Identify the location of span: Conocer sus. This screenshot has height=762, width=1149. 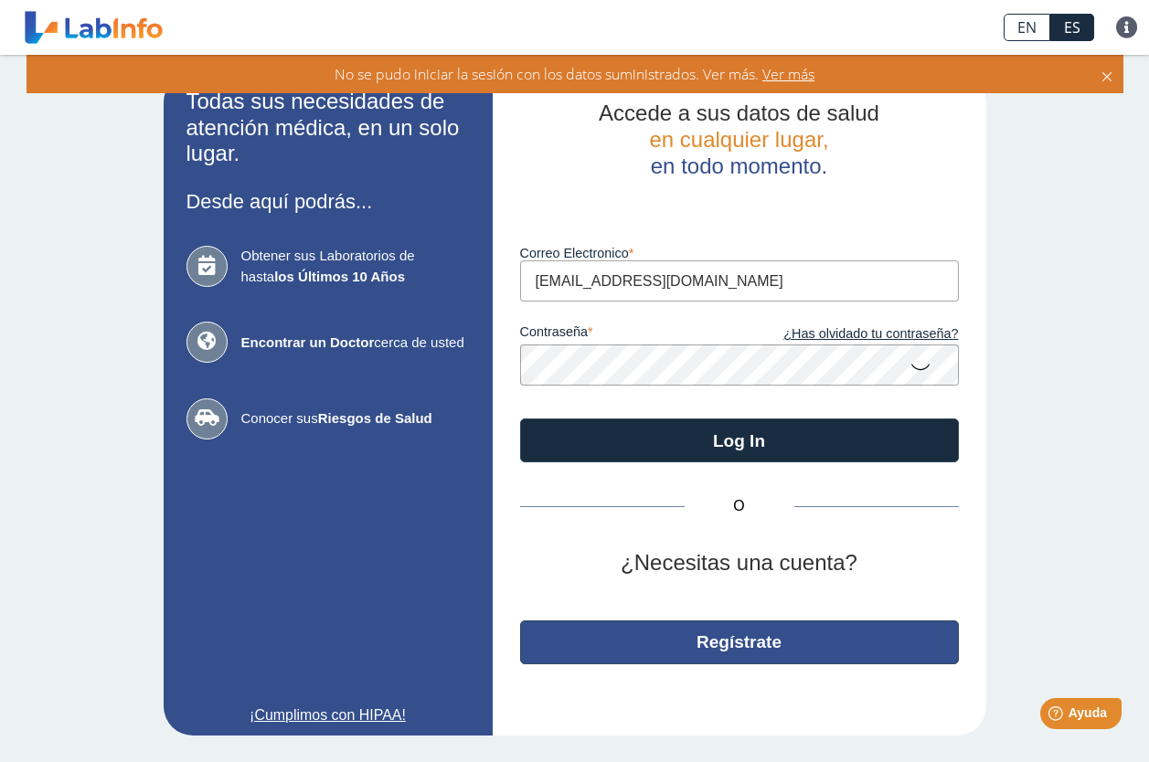
(355, 419).